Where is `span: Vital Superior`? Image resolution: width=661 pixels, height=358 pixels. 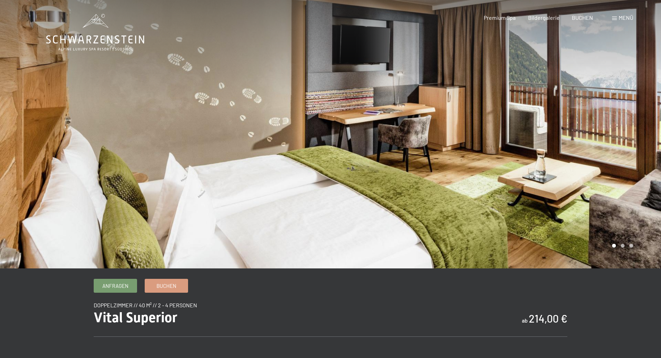
span: Vital Superior is located at coordinates (135, 317).